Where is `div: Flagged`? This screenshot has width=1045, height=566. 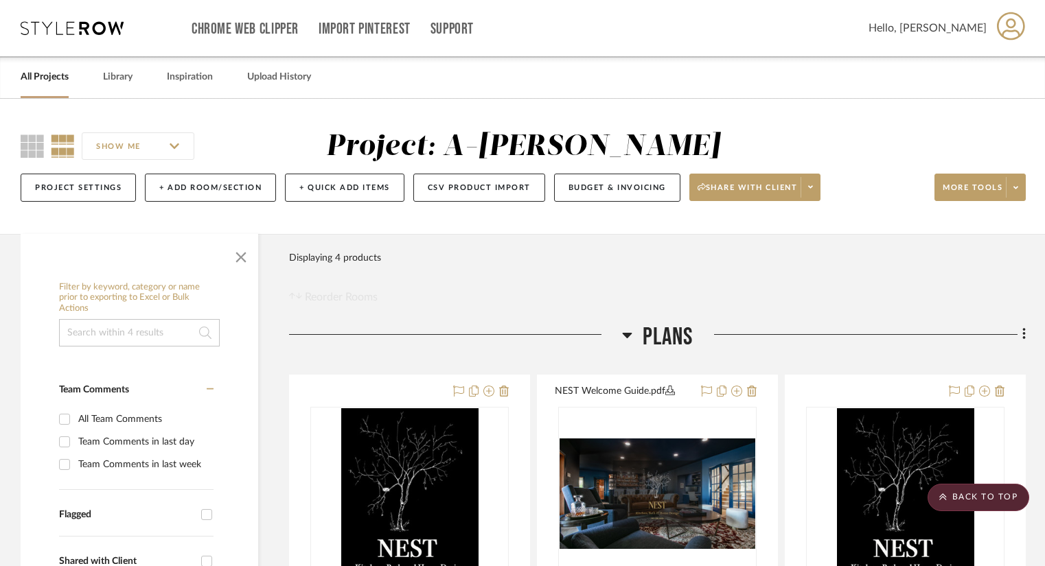
div: Flagged is located at coordinates (126, 515).